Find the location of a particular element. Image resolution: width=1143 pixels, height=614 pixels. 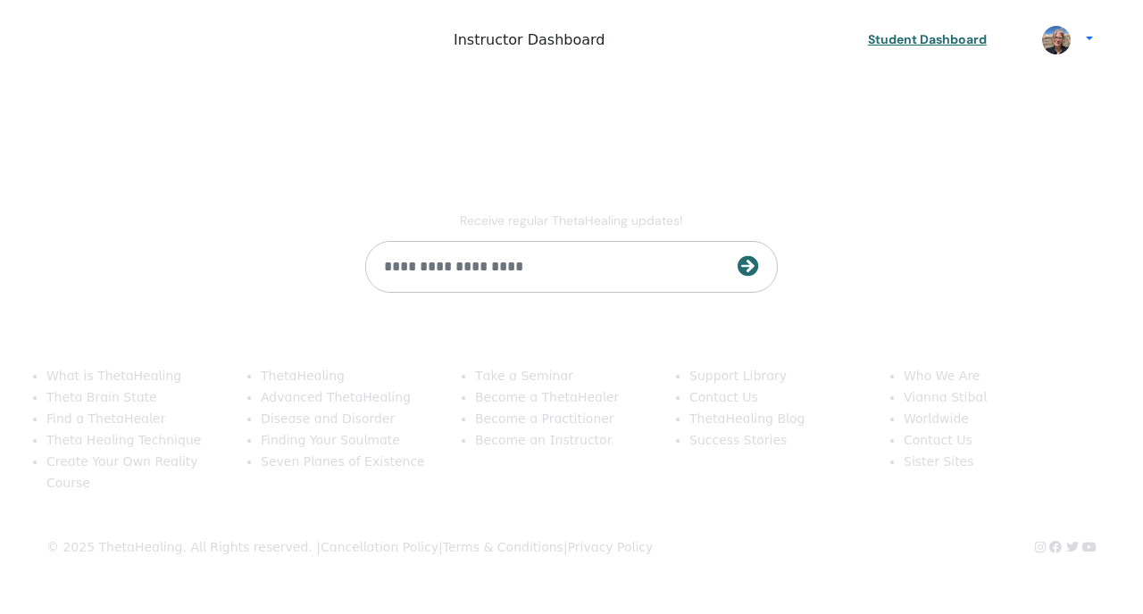

a: Take a Seminar is located at coordinates (524, 376).